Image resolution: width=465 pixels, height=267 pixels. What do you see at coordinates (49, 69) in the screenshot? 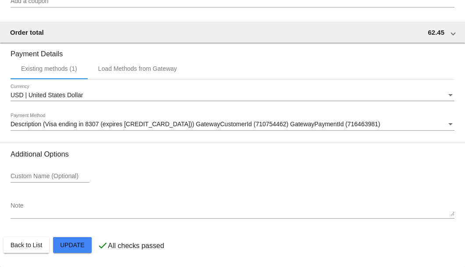
I see `div: Existing methods (1)` at bounding box center [49, 69].